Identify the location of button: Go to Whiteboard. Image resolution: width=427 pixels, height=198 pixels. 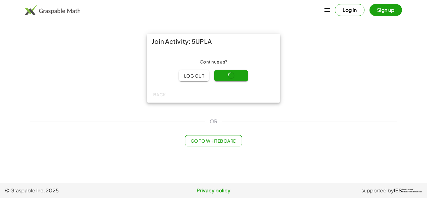
(213, 141).